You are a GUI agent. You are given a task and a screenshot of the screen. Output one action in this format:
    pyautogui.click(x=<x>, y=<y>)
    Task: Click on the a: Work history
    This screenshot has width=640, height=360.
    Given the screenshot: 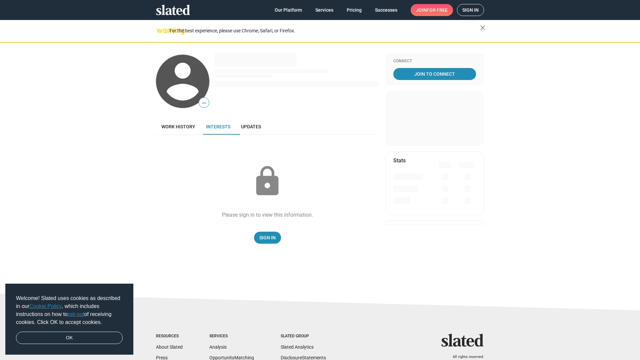 What is the action you would take?
    pyautogui.click(x=178, y=127)
    